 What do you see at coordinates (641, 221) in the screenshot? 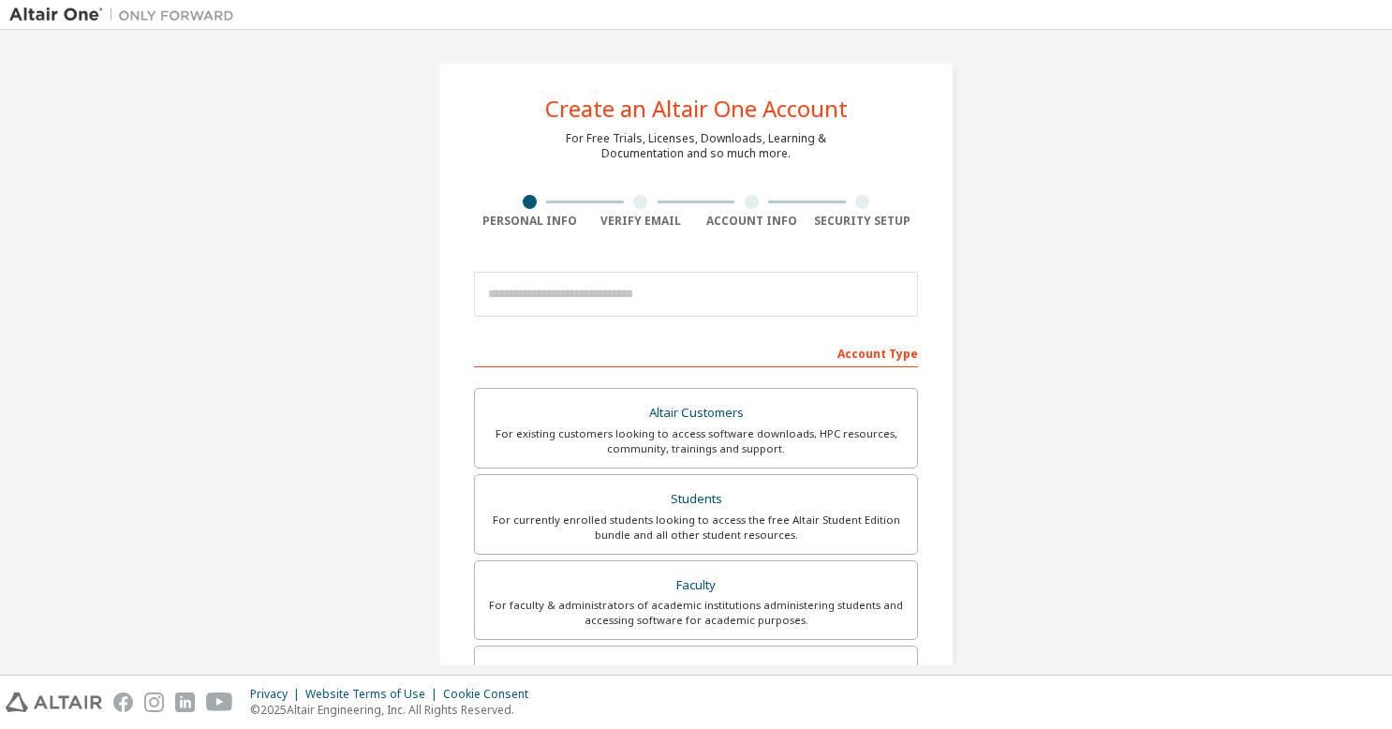
I see `div: Verify Email` at bounding box center [641, 221].